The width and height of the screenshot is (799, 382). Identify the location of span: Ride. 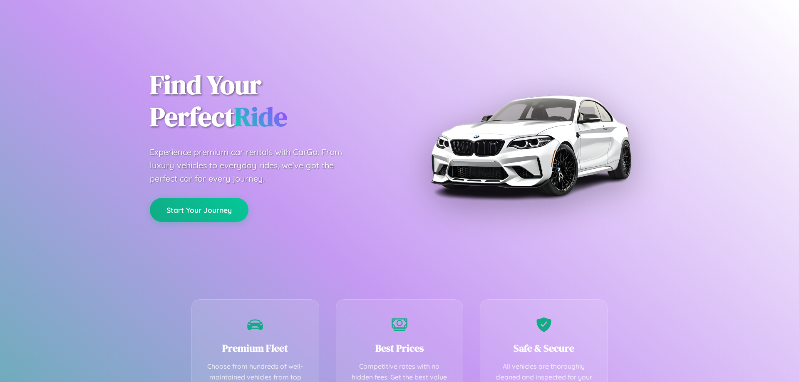
(260, 117).